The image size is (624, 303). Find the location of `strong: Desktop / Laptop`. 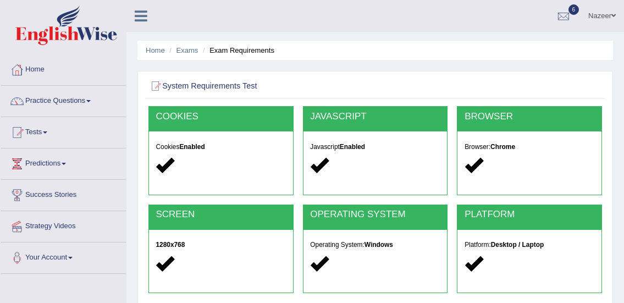

strong: Desktop / Laptop is located at coordinates (517, 245).